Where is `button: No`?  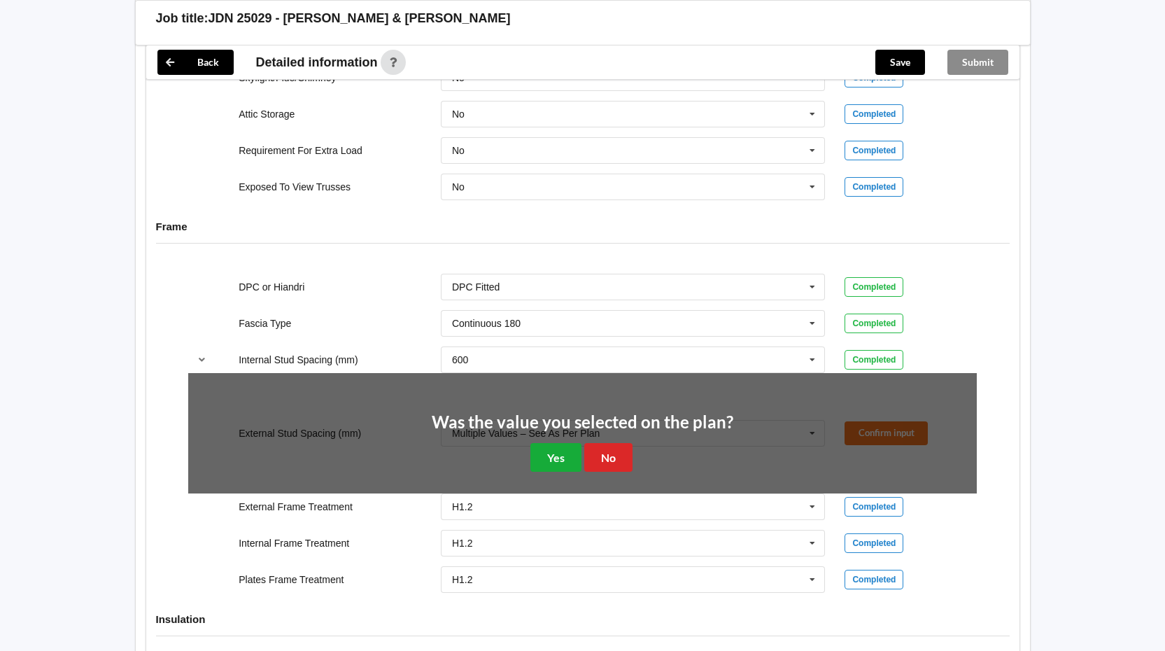
button: No is located at coordinates (608, 457).